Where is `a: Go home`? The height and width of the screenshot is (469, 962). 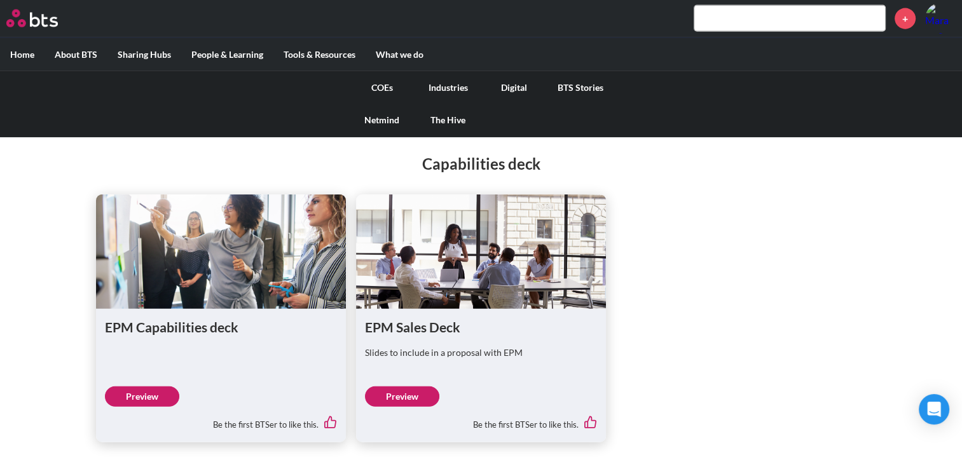
a: Go home is located at coordinates (44, 18).